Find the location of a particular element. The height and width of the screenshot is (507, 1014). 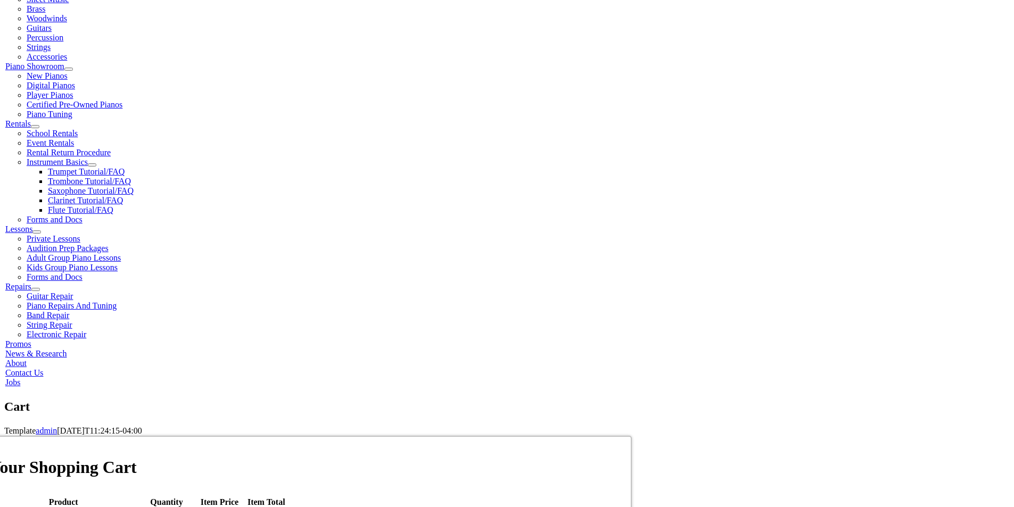

span: Digital Pianos is located at coordinates (51, 85).